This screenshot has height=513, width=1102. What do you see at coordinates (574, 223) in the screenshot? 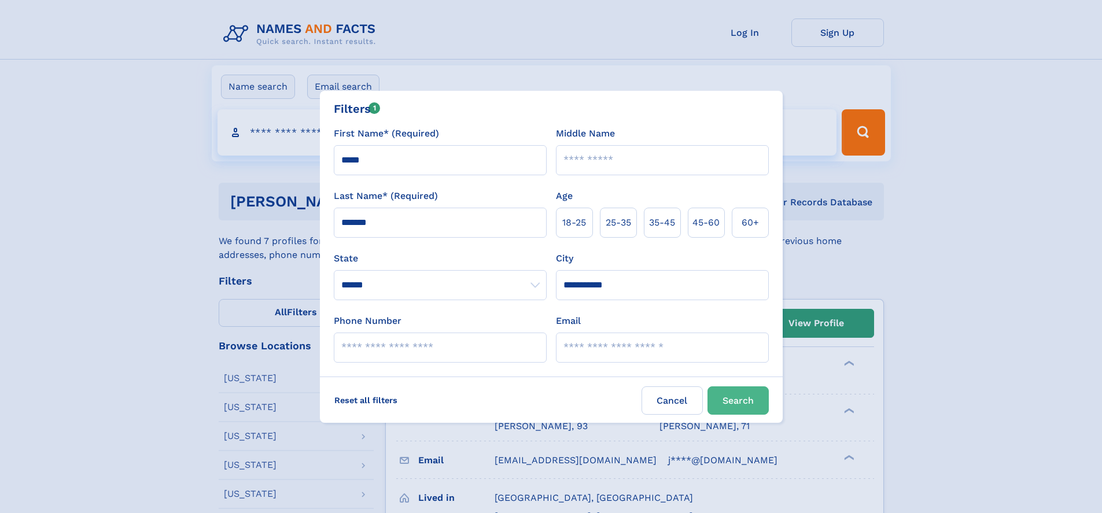
I see `span: 18‑25` at bounding box center [574, 223].